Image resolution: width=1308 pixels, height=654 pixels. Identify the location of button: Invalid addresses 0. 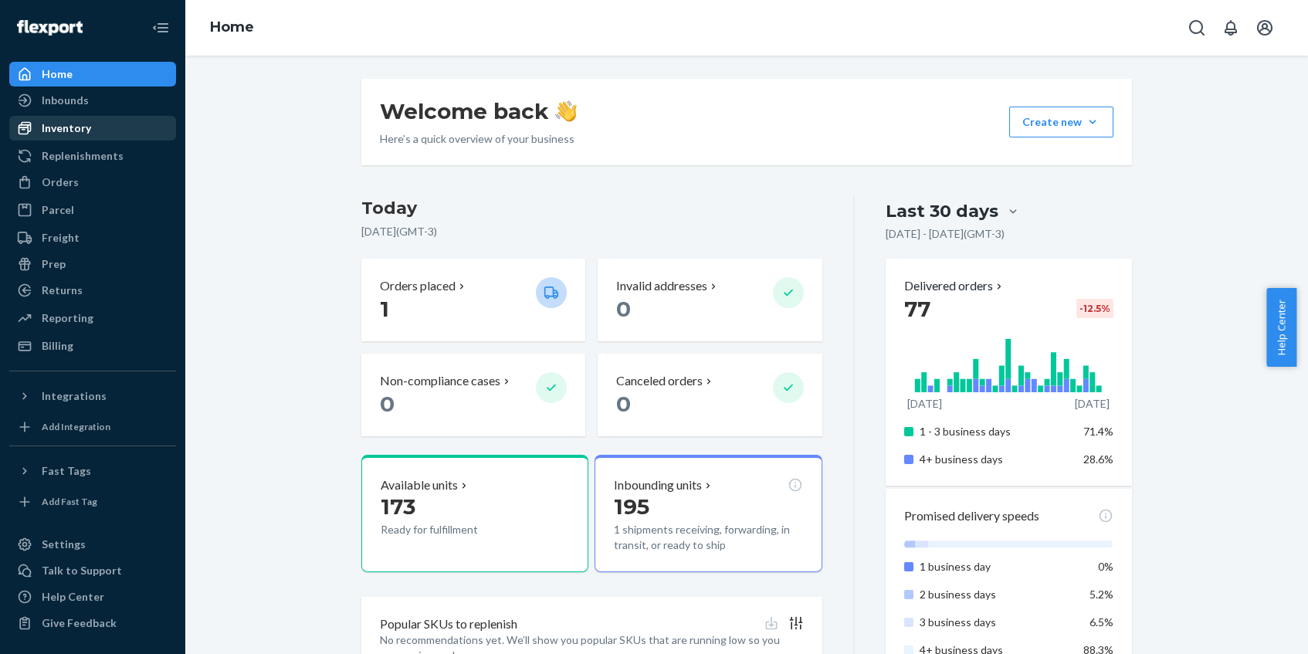
(709, 299).